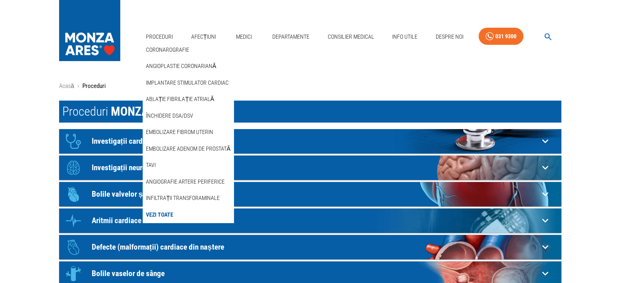 This screenshot has width=620, height=283. Describe the element at coordinates (315, 247) in the screenshot. I see `p: Defecte (malformații) cardiace din naștere` at that location.